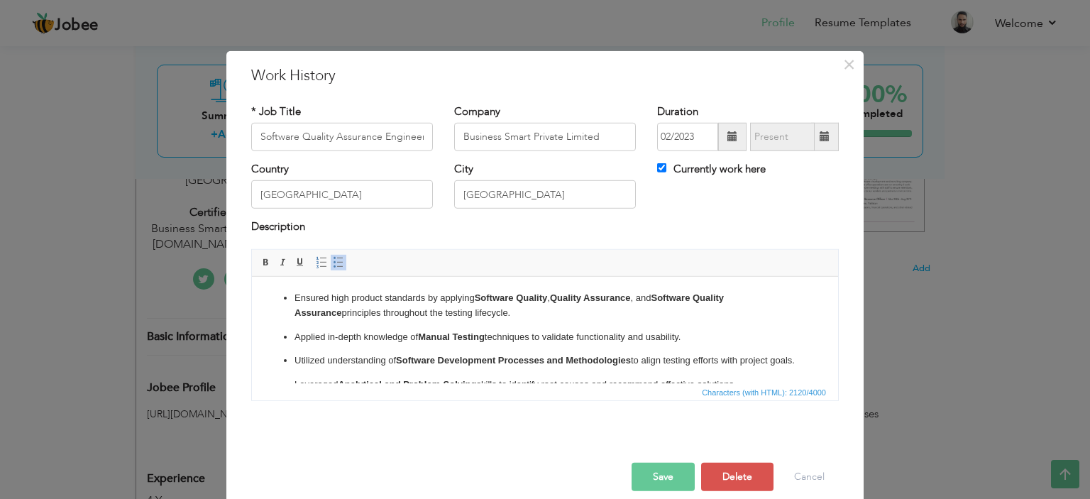 The width and height of the screenshot is (1090, 499). I want to click on a: Underline, so click(300, 263).